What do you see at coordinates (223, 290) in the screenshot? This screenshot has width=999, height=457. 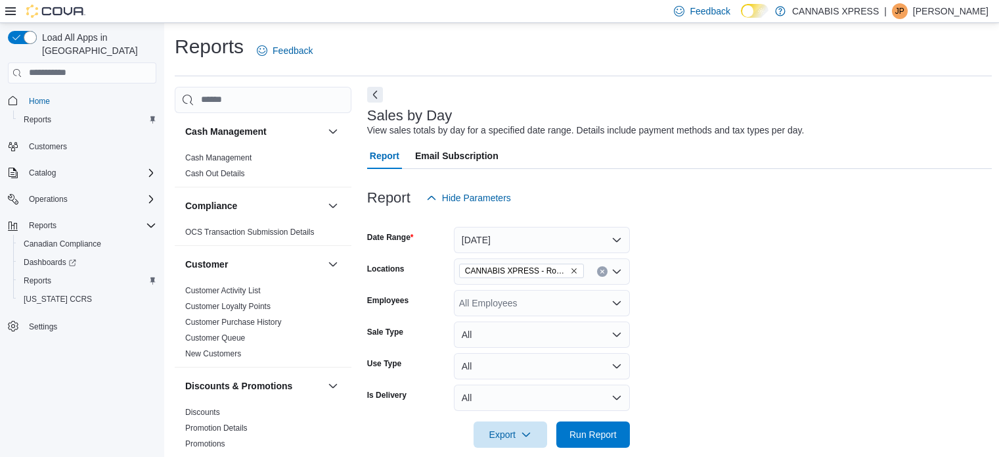 I see `a: Customer Activity List` at bounding box center [223, 290].